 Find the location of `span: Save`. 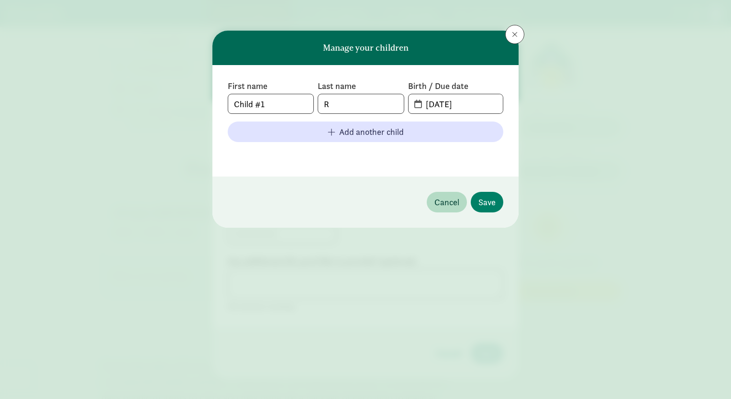

span: Save is located at coordinates (487, 202).